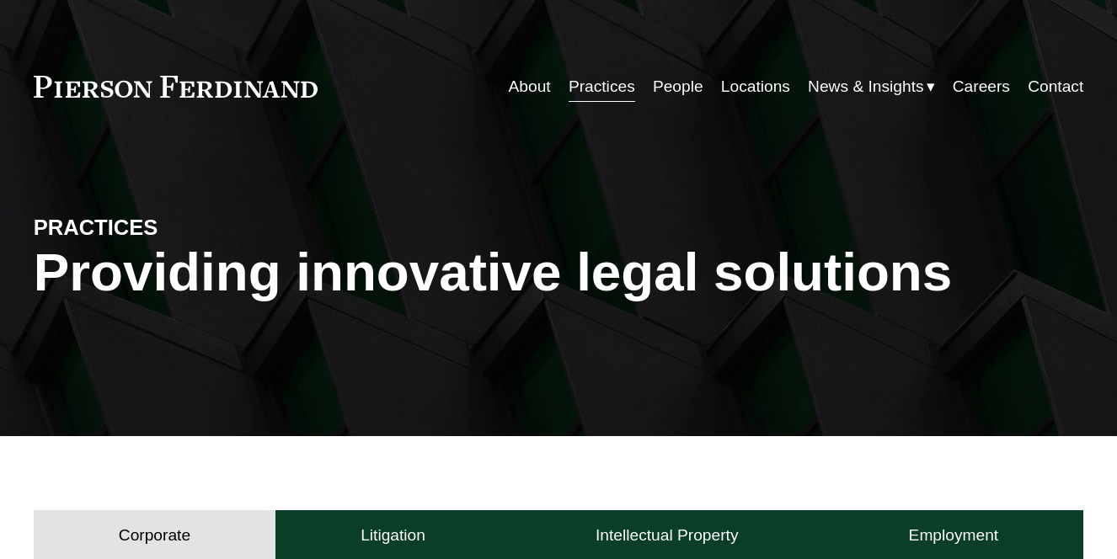 Image resolution: width=1117 pixels, height=559 pixels. Describe the element at coordinates (392, 536) in the screenshot. I see `h4: Litigation` at that location.